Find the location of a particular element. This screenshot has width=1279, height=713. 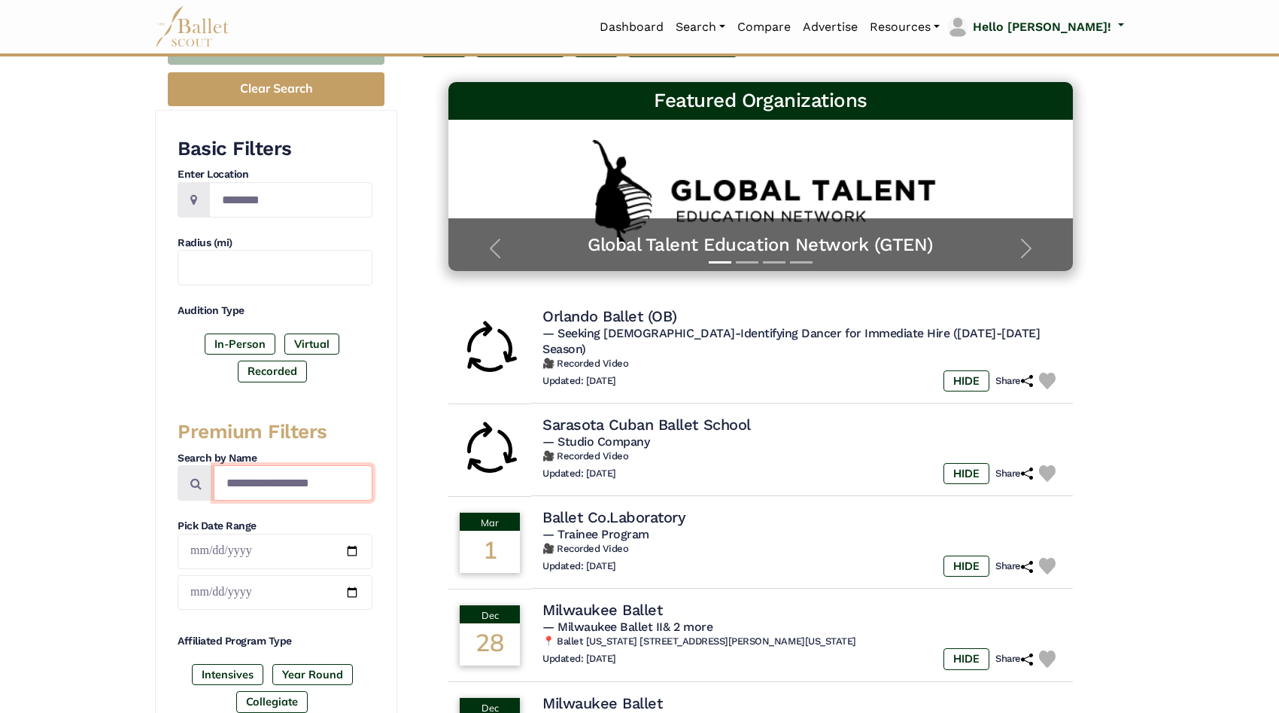

h4: Enter Location is located at coordinates (275, 175).